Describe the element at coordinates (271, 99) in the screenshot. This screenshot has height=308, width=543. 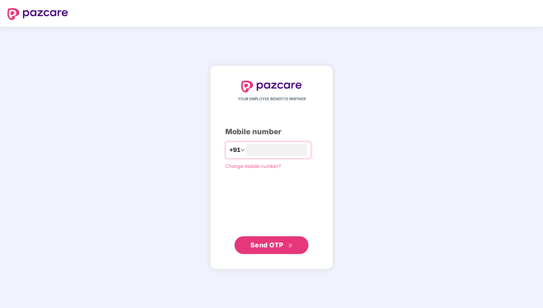
I see `span: YOUR EMPLOYEE BENEFITS PARTNER` at that location.